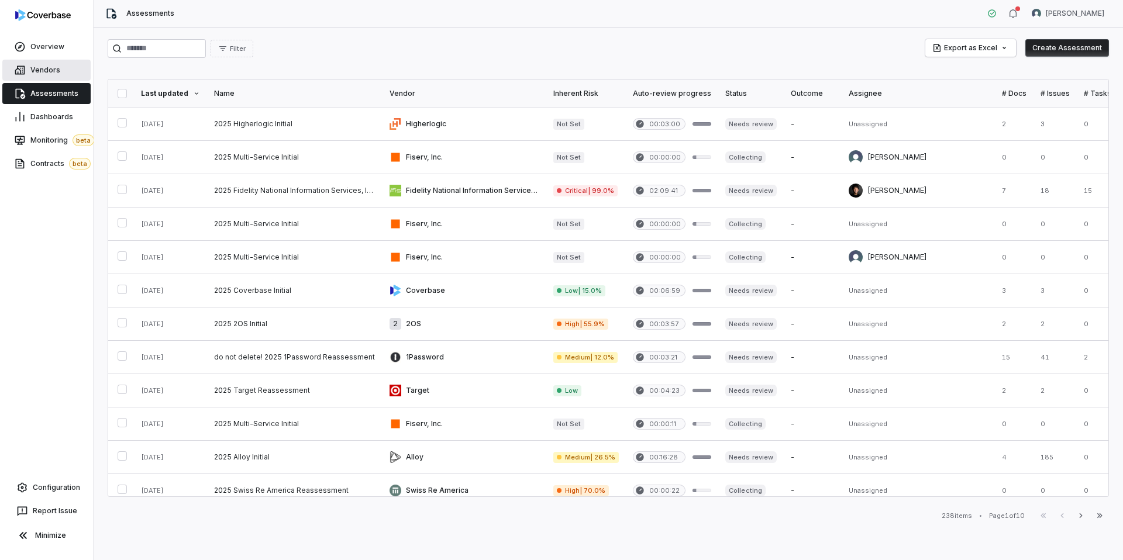 The width and height of the screenshot is (1123, 560). I want to click on img: Clarence Chio avatar, so click(855, 191).